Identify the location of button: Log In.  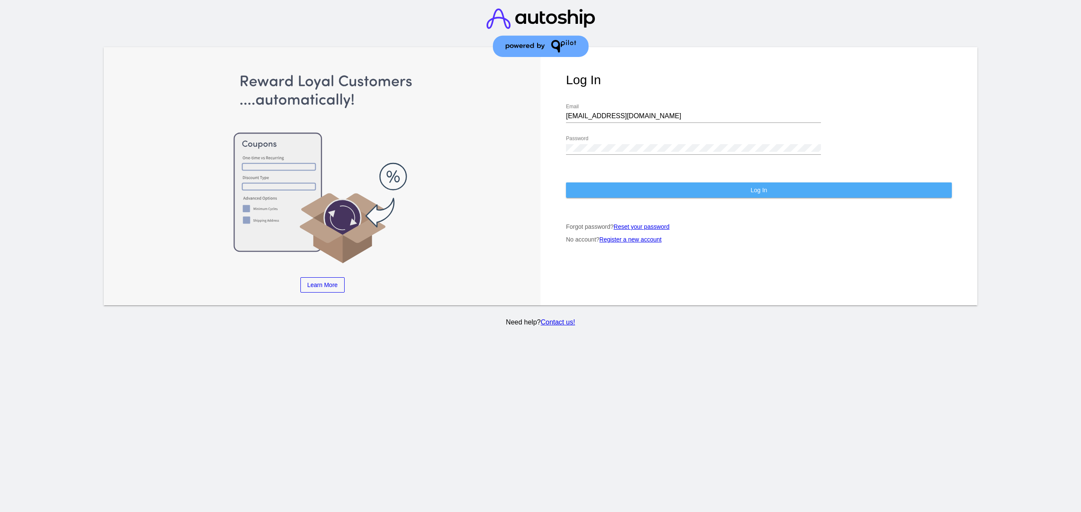
(759, 190).